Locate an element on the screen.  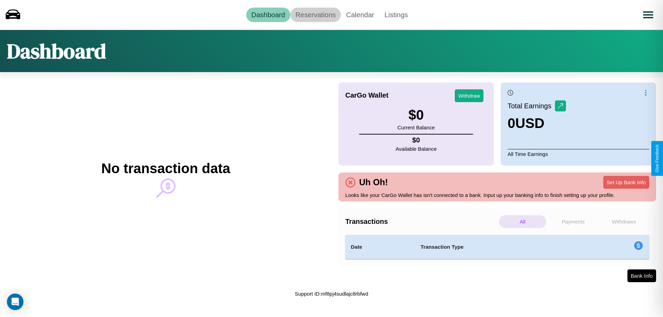
button: Withdraw is located at coordinates (469, 96).